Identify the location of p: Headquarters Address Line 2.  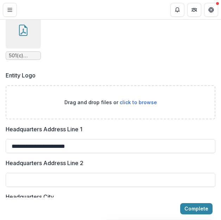
(44, 163).